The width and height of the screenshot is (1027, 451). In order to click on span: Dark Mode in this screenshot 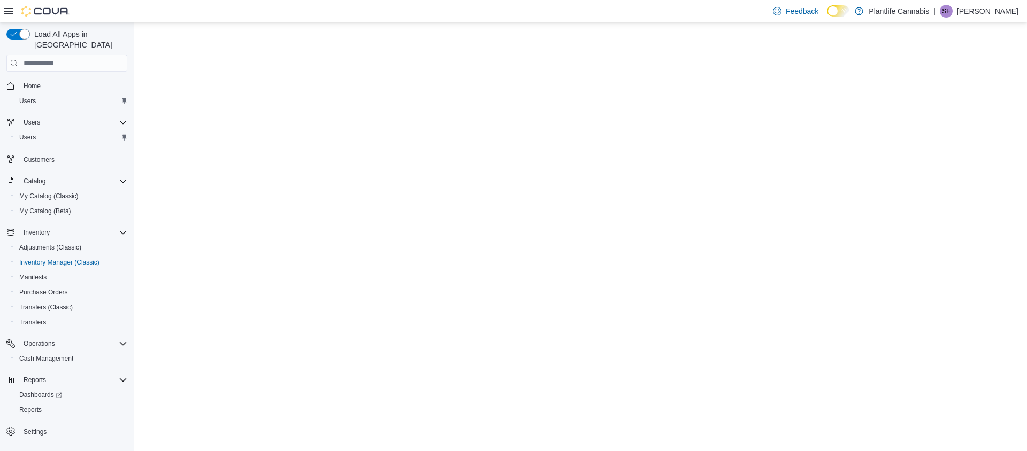, I will do `click(827, 17)`.